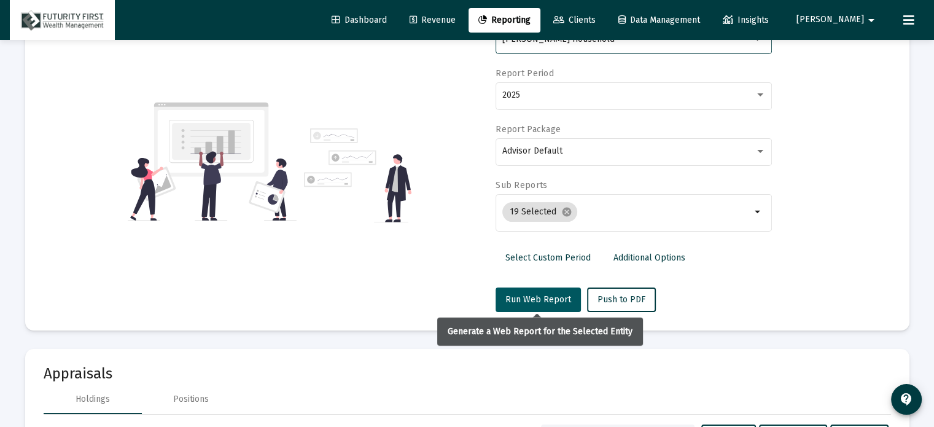  Describe the element at coordinates (574, 20) in the screenshot. I see `span: Clients` at that location.